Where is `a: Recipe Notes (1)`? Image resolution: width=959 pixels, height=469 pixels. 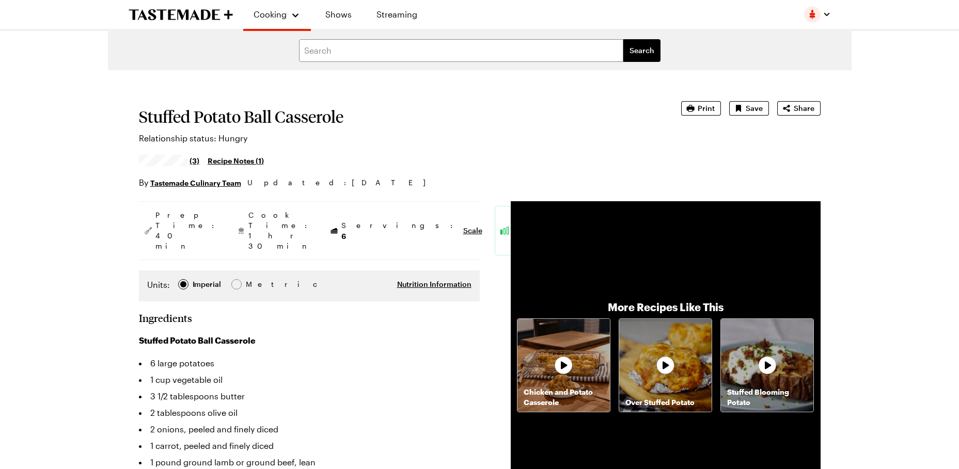 a: Recipe Notes (1) is located at coordinates (235, 161).